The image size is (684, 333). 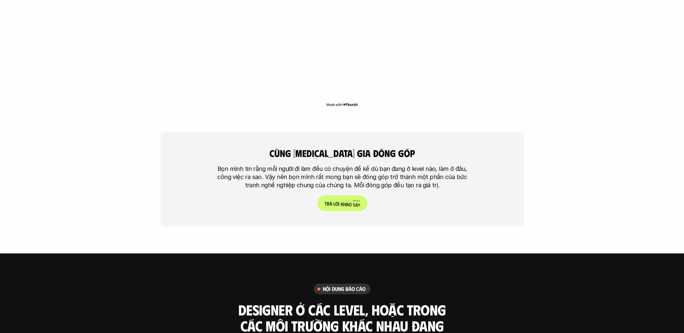 I want to click on img: Made with Flourish, so click(x=342, y=105).